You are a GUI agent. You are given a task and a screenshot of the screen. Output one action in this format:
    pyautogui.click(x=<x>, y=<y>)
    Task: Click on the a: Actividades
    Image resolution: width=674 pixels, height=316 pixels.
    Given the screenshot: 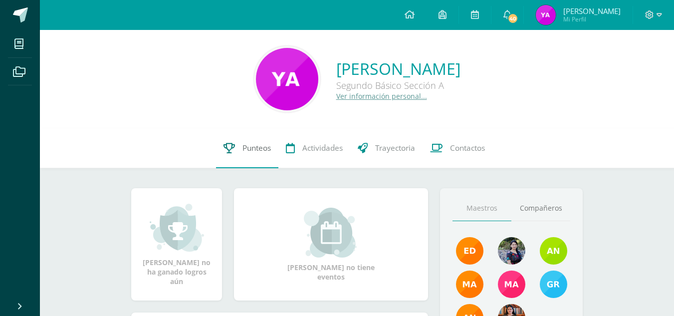 What is the action you would take?
    pyautogui.click(x=314, y=148)
    